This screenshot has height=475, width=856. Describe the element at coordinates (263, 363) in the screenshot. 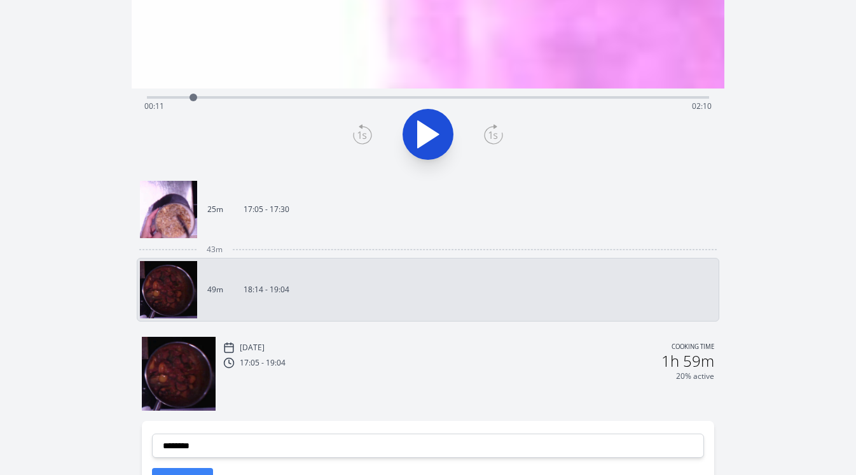

I see `p: 17:05 - 19:04` at that location.